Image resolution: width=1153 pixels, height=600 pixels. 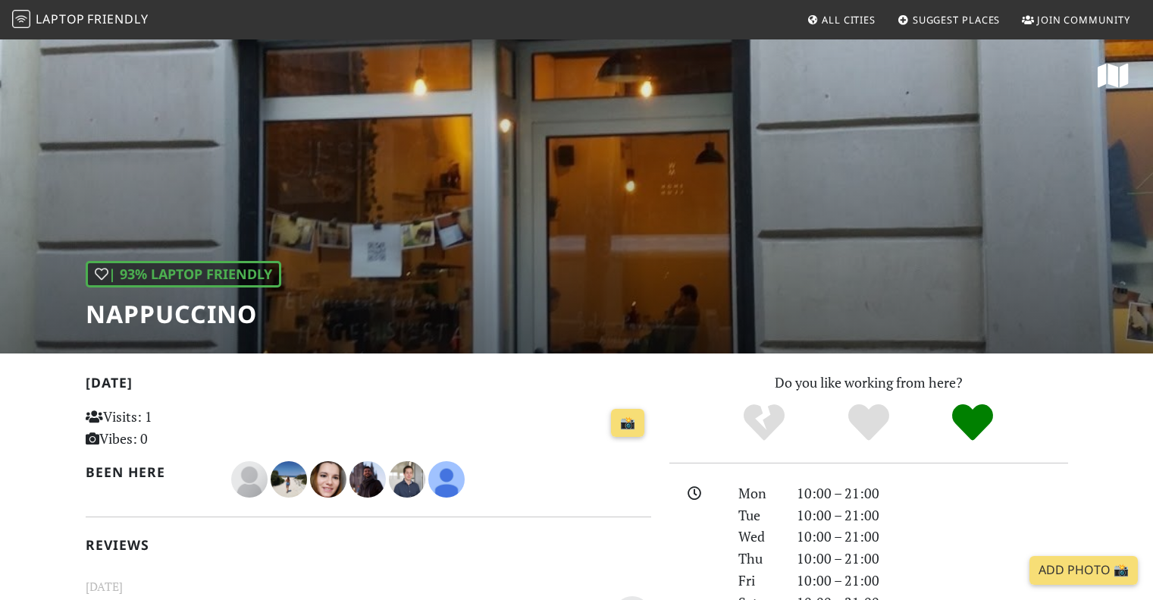 What do you see at coordinates (60, 19) in the screenshot?
I see `span: Laptop` at bounding box center [60, 19].